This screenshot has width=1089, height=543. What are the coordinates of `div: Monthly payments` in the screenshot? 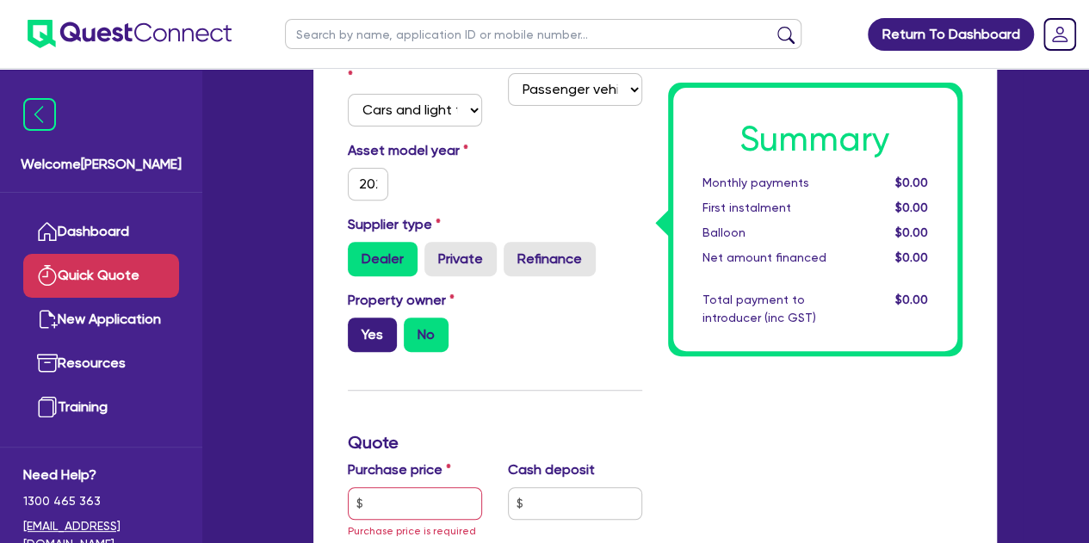 It's located at (773, 183).